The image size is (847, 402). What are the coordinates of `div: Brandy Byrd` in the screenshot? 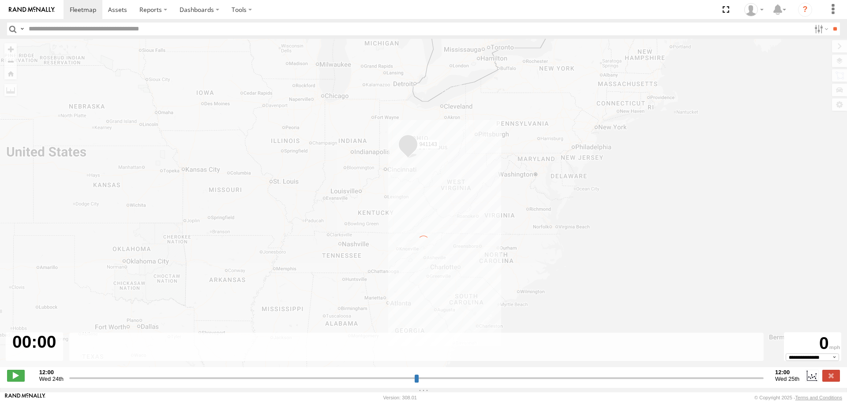 It's located at (754, 10).